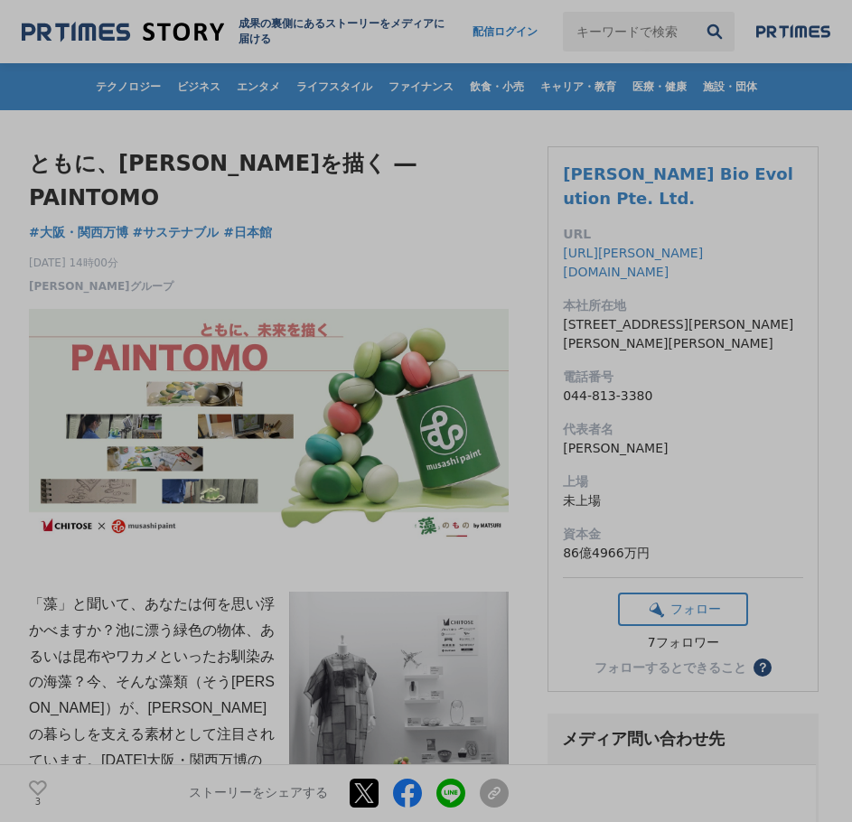 The width and height of the screenshot is (852, 822). I want to click on dd: 未上場, so click(683, 500).